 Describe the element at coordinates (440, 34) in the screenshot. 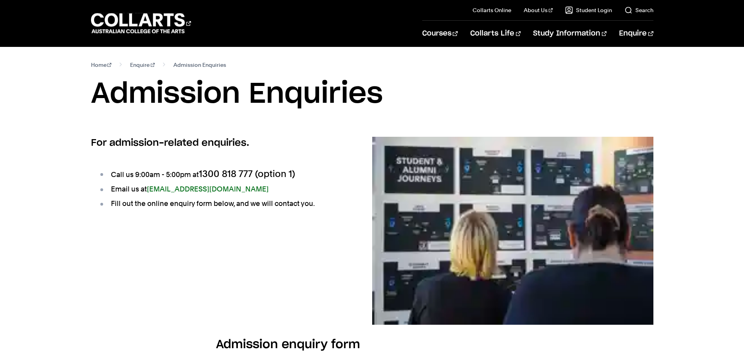

I see `a: Courses` at that location.